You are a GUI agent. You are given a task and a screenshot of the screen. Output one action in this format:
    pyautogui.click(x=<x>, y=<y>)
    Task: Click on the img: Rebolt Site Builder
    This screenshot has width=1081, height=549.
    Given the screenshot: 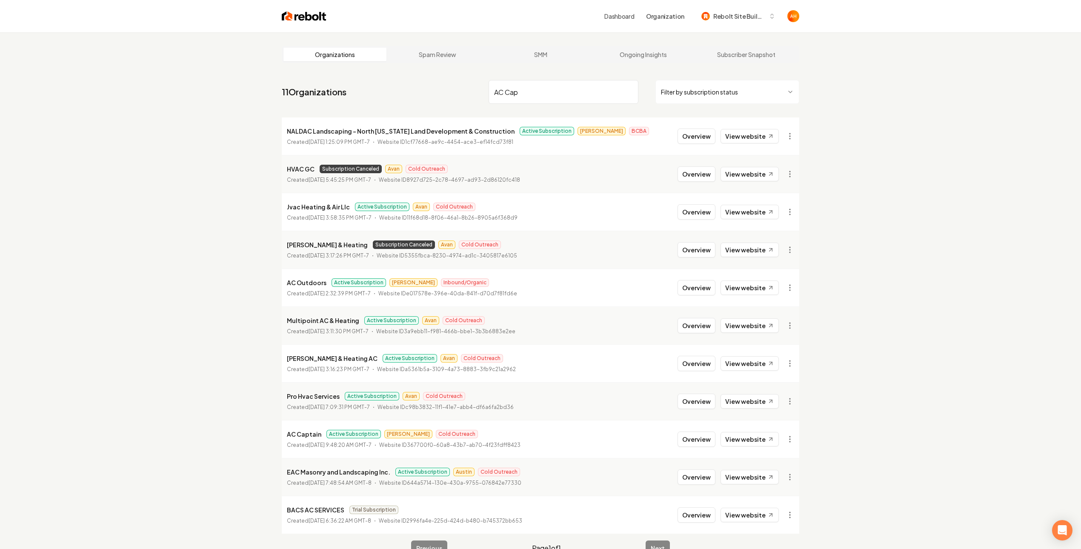 What is the action you would take?
    pyautogui.click(x=706, y=16)
    